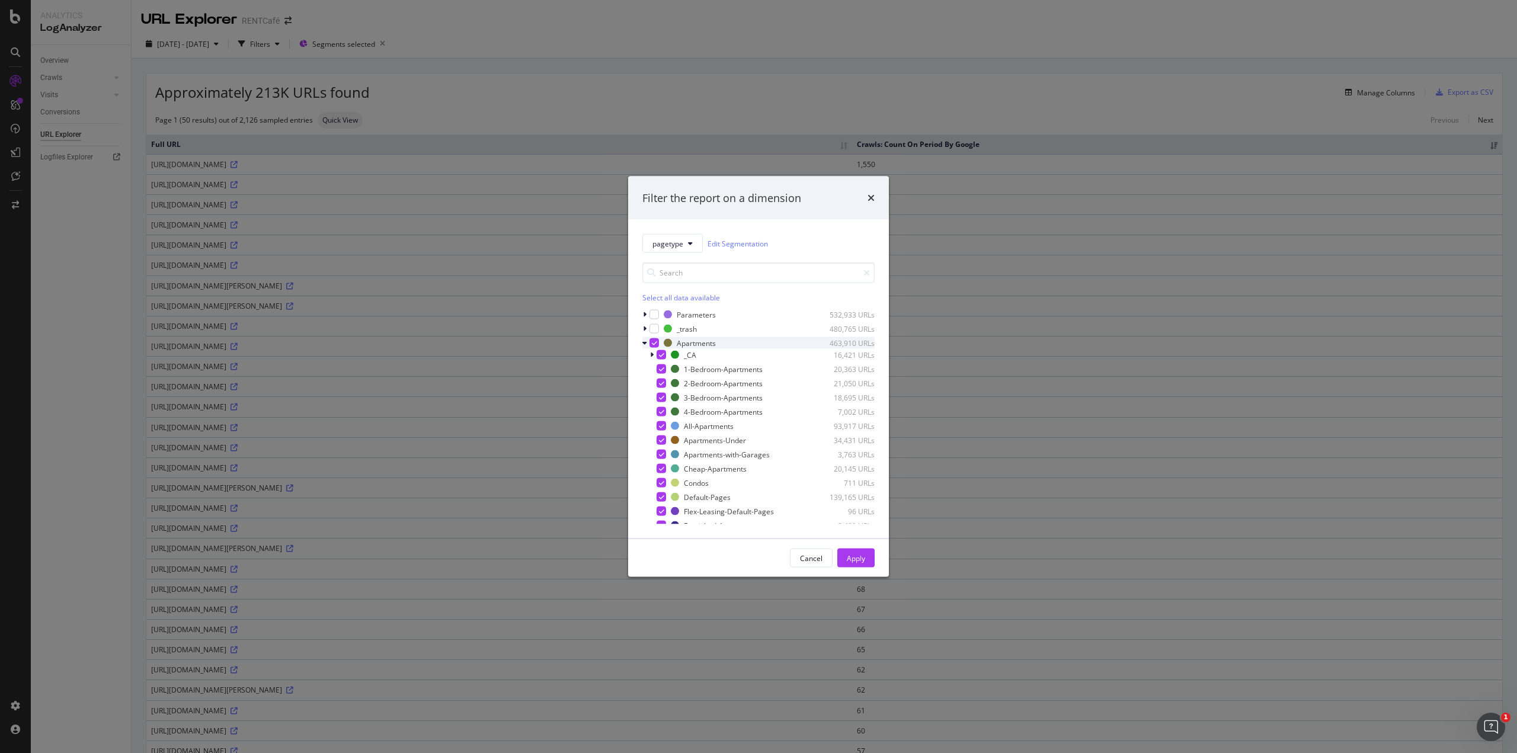  What do you see at coordinates (690, 354) in the screenshot?
I see `div: _CA` at bounding box center [690, 354].